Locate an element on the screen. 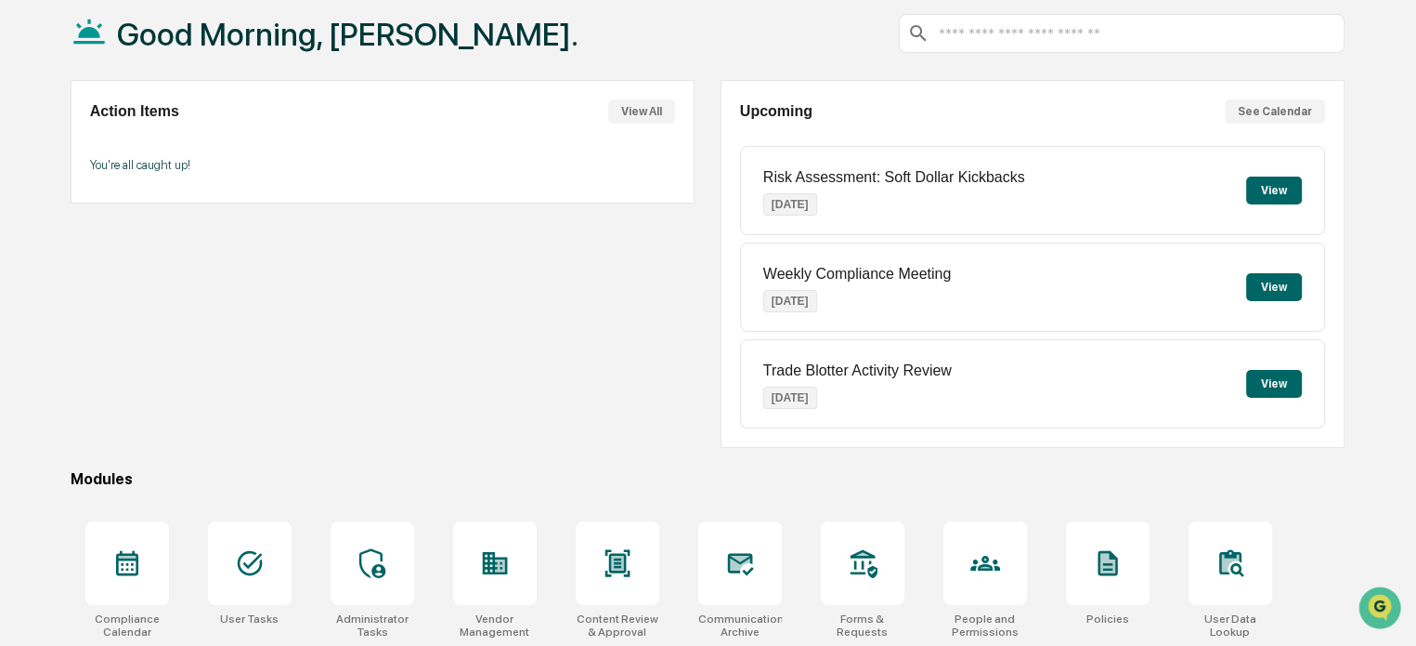 The height and width of the screenshot is (646, 1416). div: Modules is located at coordinates (708, 478).